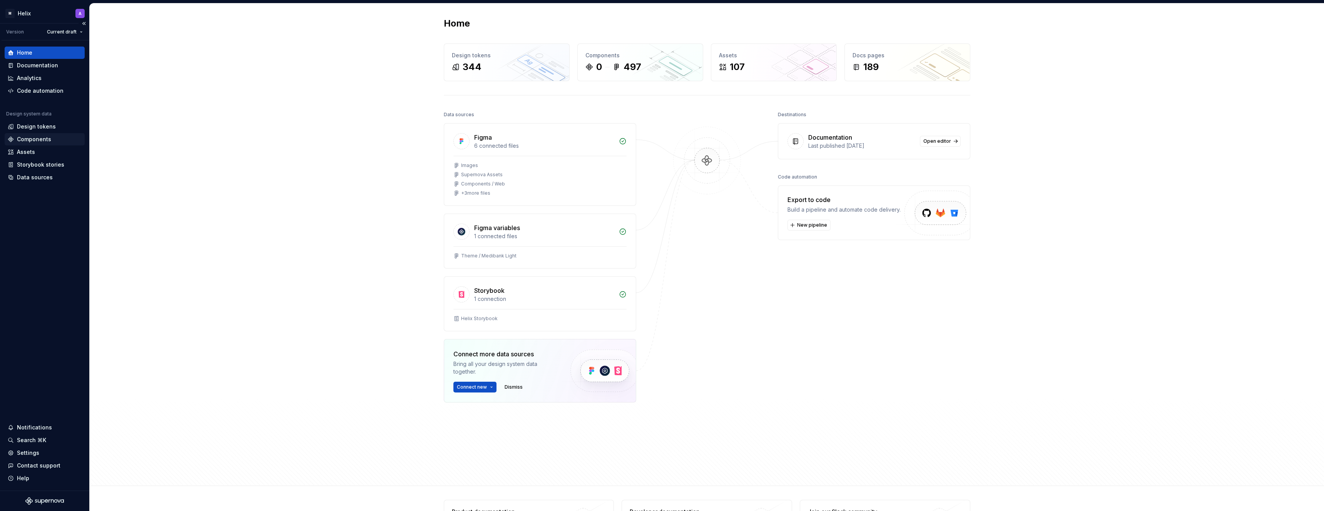 The image size is (1324, 511). Describe the element at coordinates (80, 13) in the screenshot. I see `div: A` at that location.